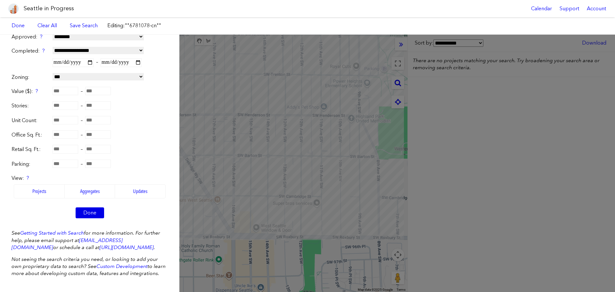 Image resolution: width=615 pixels, height=292 pixels. Describe the element at coordinates (31, 164) in the screenshot. I see `label: Parking:` at that location.